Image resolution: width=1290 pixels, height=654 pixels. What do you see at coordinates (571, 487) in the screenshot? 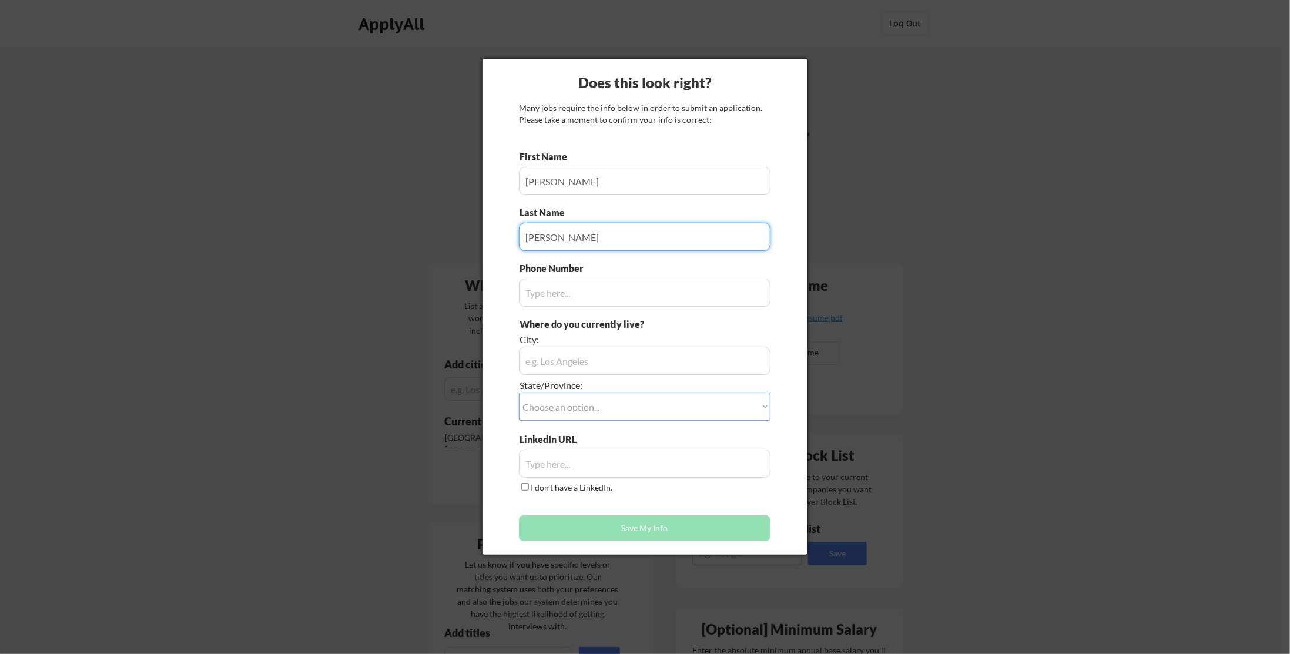
I see `label: I don't have a LinkedIn.` at bounding box center [571, 487].